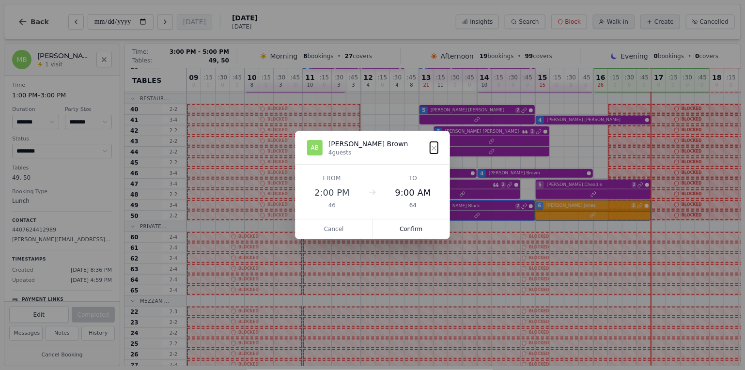 This screenshot has width=745, height=370. I want to click on div: AB, so click(315, 148).